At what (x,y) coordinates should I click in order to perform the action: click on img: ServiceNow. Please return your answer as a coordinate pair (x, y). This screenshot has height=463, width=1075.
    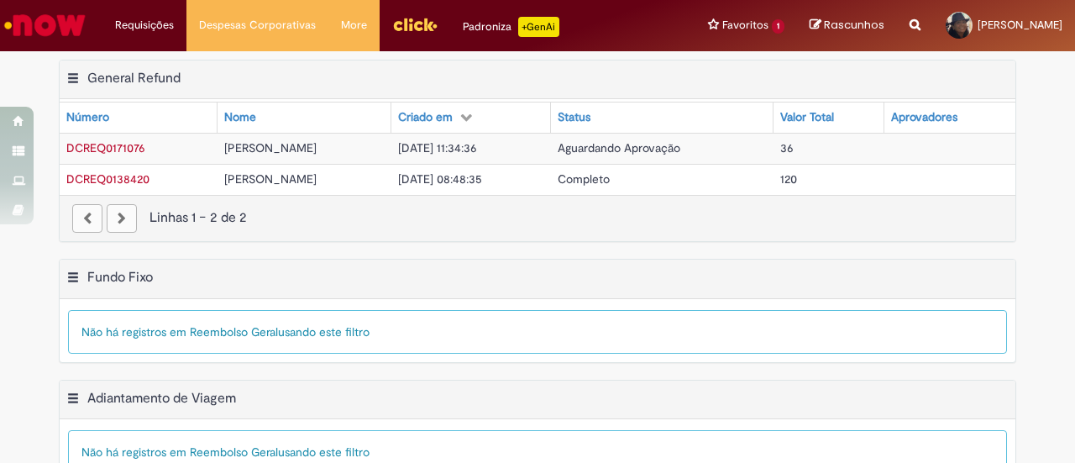
    Looking at the image, I should click on (45, 25).